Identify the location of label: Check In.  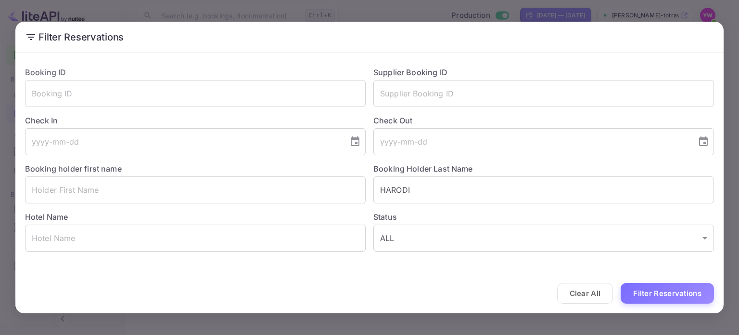
(195, 120).